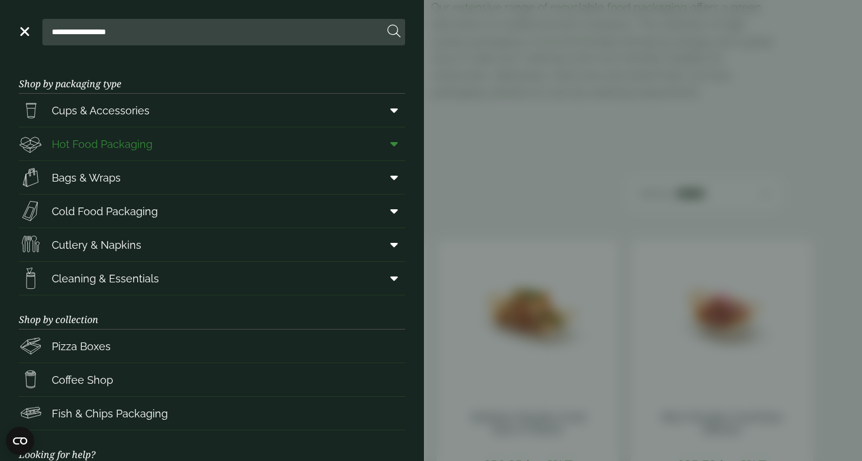 The image size is (862, 461). What do you see at coordinates (105, 278) in the screenshot?
I see `span: Cleaning & Essentials` at bounding box center [105, 278].